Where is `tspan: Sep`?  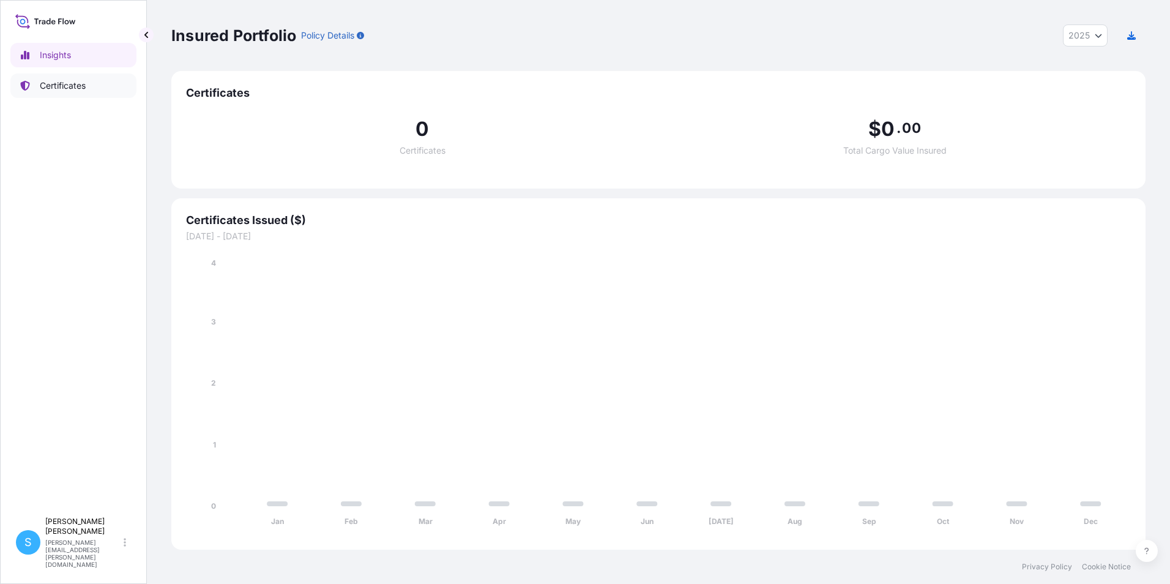
tspan: Sep is located at coordinates (869, 521).